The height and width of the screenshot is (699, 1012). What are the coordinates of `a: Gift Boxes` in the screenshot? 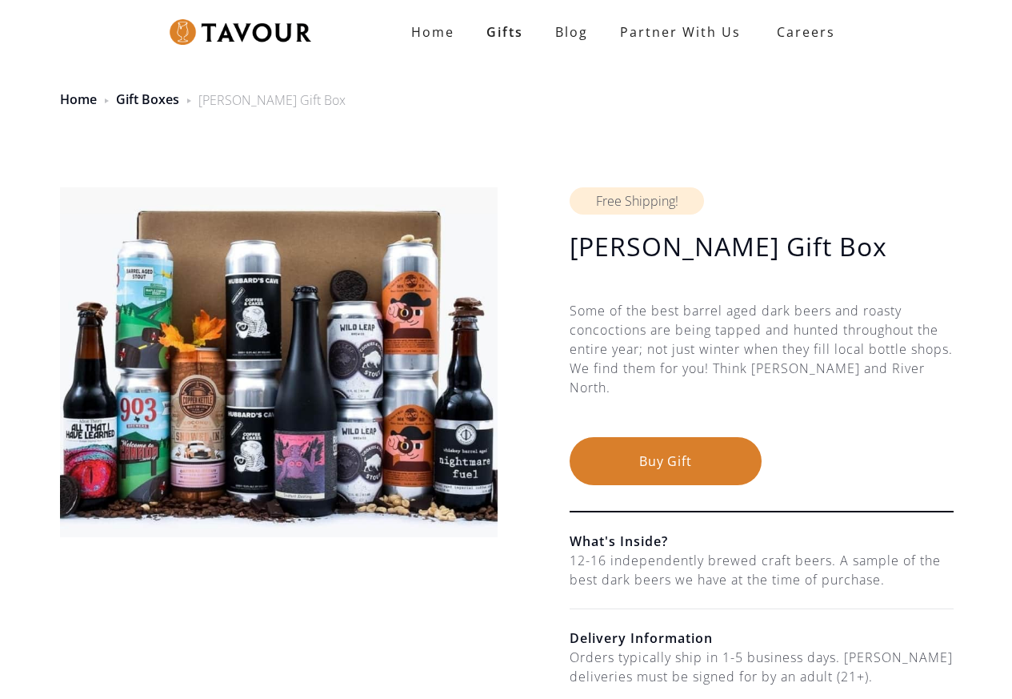 It's located at (147, 99).